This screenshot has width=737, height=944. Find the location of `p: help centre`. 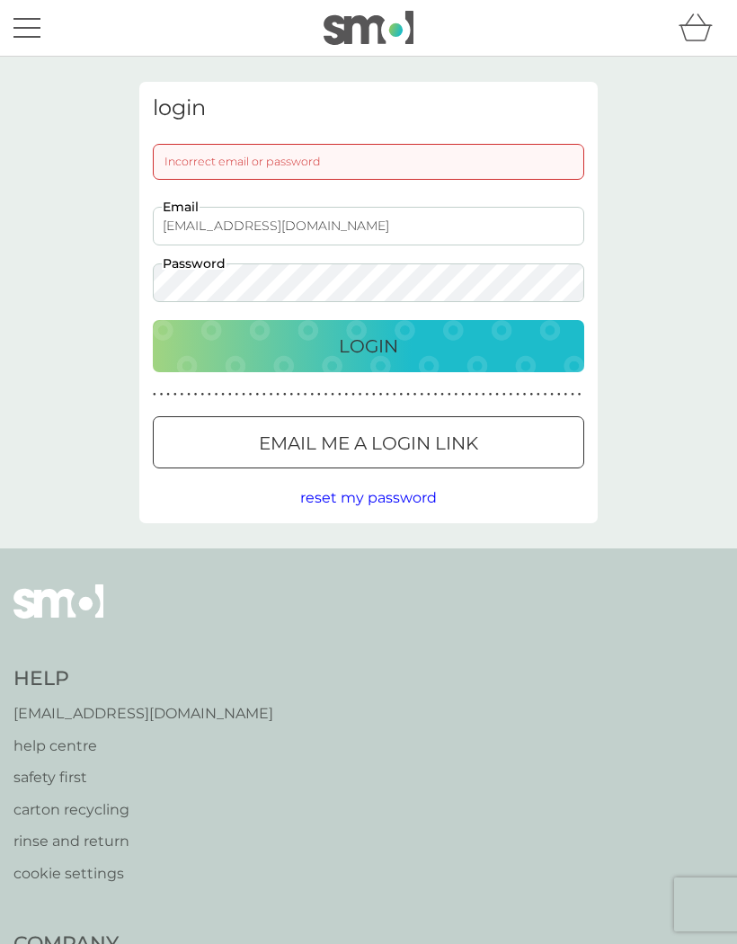

p: help centre is located at coordinates (143, 746).